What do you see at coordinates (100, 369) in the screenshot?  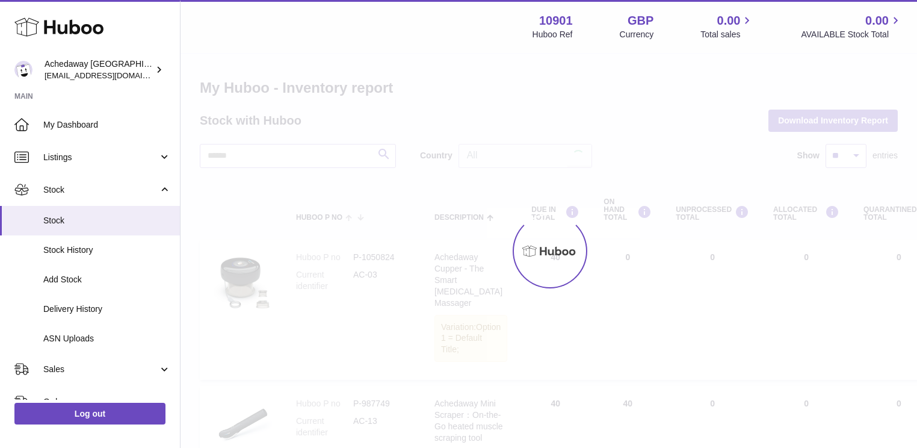 I see `span: Sales` at bounding box center [100, 369].